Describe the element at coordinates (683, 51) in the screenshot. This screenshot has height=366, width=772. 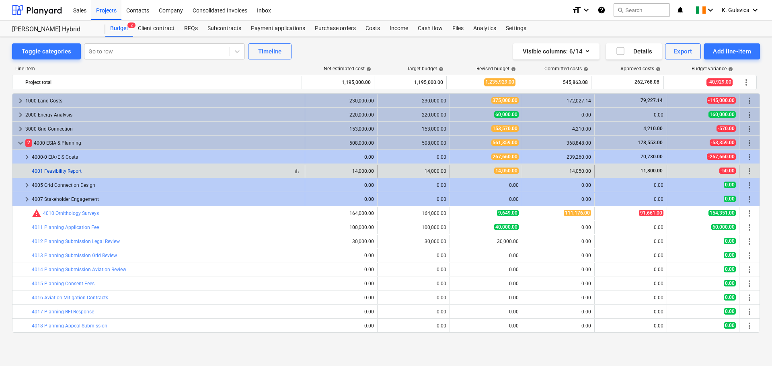
I see `div: Export` at that location.